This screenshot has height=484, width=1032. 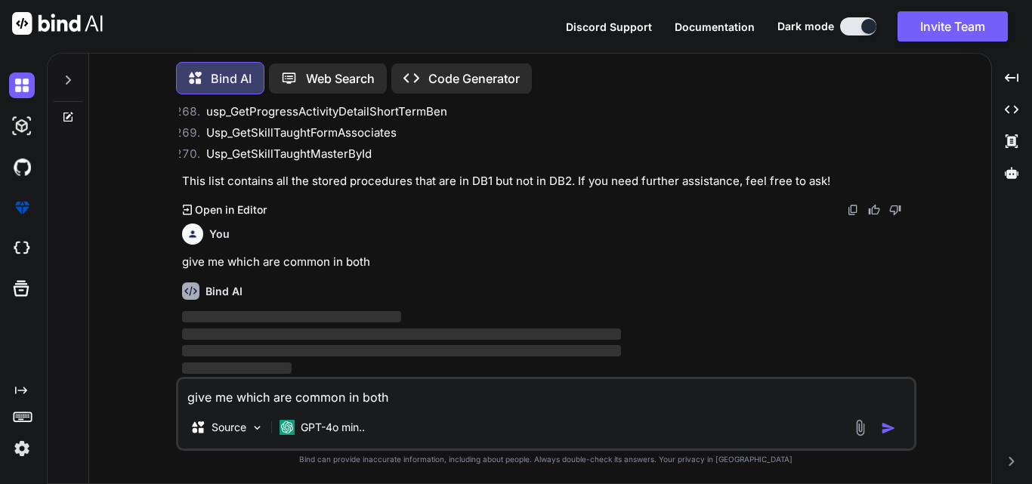 What do you see at coordinates (874, 210) in the screenshot?
I see `img: like` at bounding box center [874, 210].